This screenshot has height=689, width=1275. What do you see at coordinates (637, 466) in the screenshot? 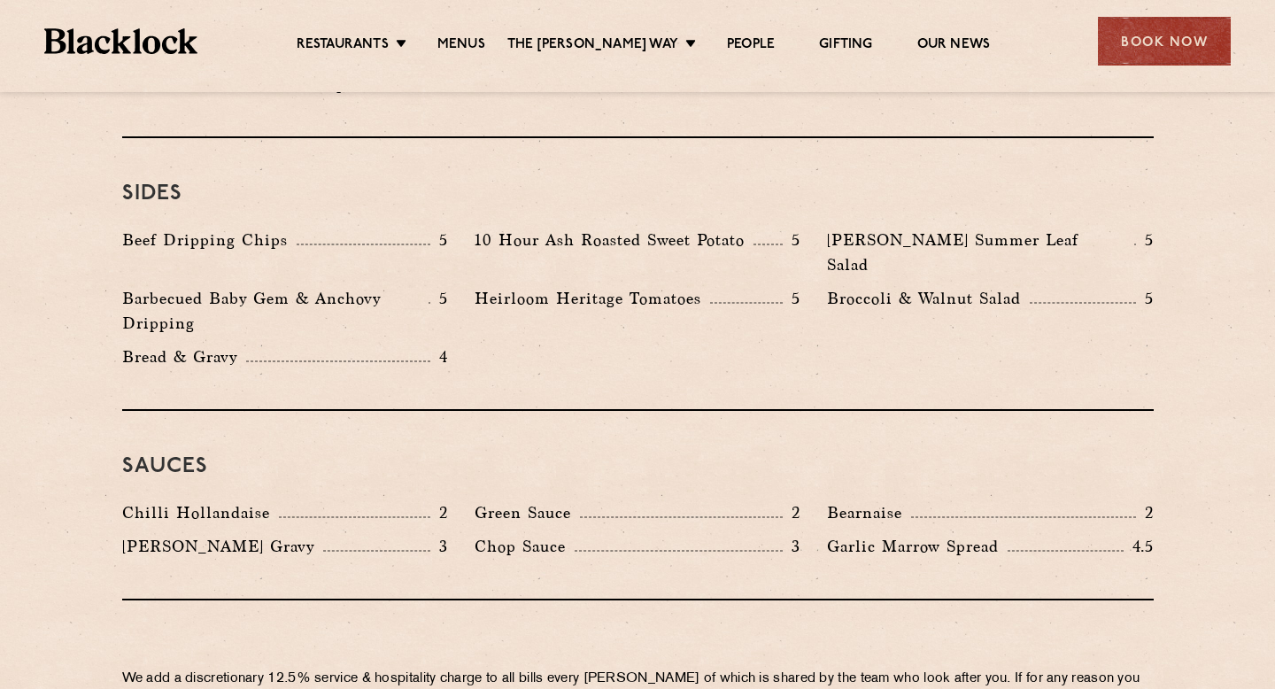
I see `h3: Sauces` at bounding box center [637, 466].